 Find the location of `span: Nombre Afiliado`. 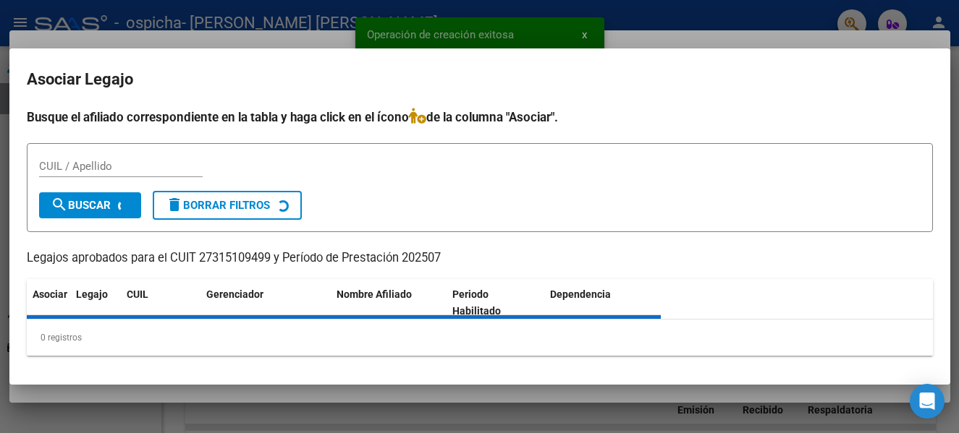

span: Nombre Afiliado is located at coordinates (374, 294).